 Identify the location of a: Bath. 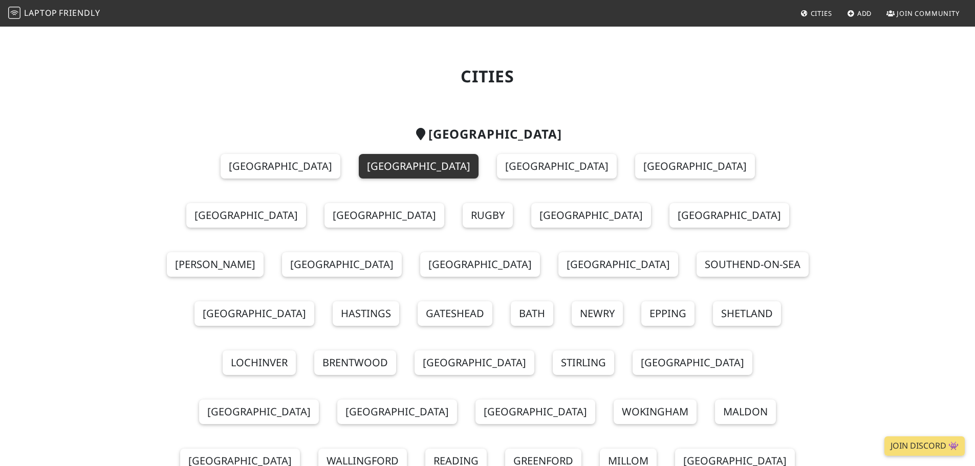
(531, 314).